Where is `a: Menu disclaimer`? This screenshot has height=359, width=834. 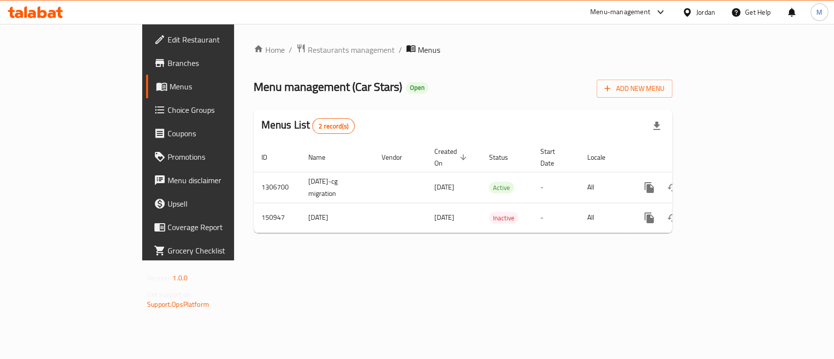
a: Menu disclaimer is located at coordinates (213, 180).